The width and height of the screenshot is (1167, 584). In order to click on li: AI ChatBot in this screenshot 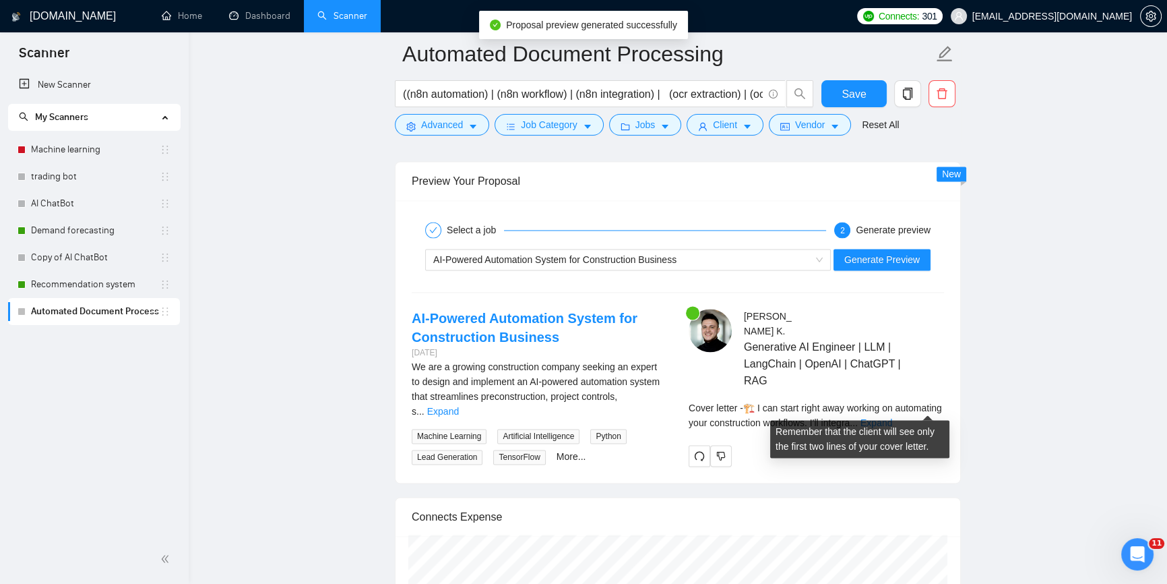, I will do `click(94, 204)`.